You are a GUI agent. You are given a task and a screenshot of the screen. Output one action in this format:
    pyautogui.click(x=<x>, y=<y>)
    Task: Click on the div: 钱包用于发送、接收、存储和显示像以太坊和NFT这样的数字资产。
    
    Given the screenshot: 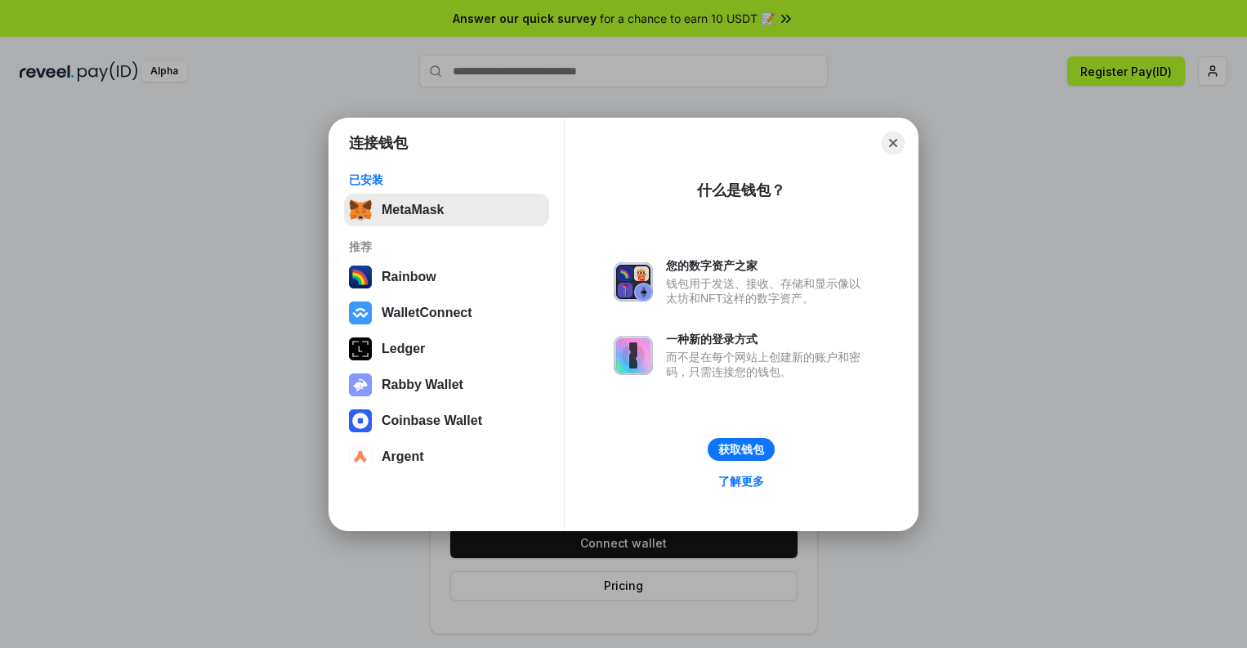 What is the action you would take?
    pyautogui.click(x=767, y=291)
    